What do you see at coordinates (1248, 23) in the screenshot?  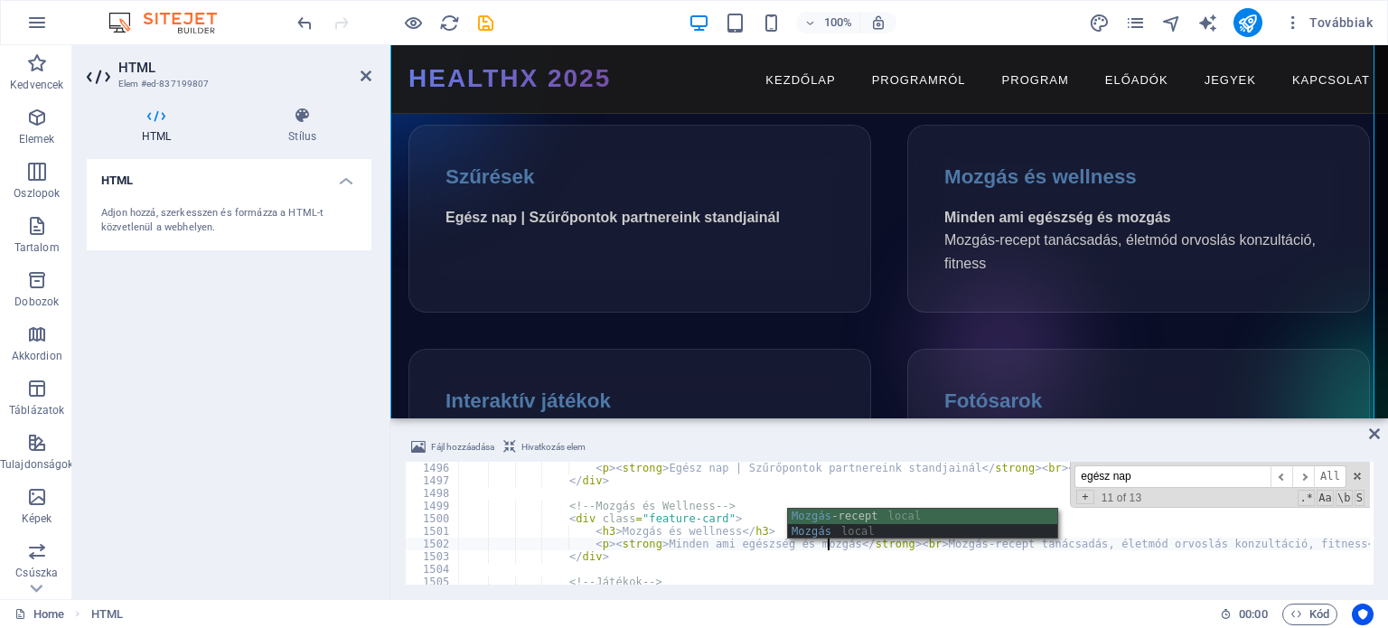 I see `button: publish` at bounding box center [1248, 23].